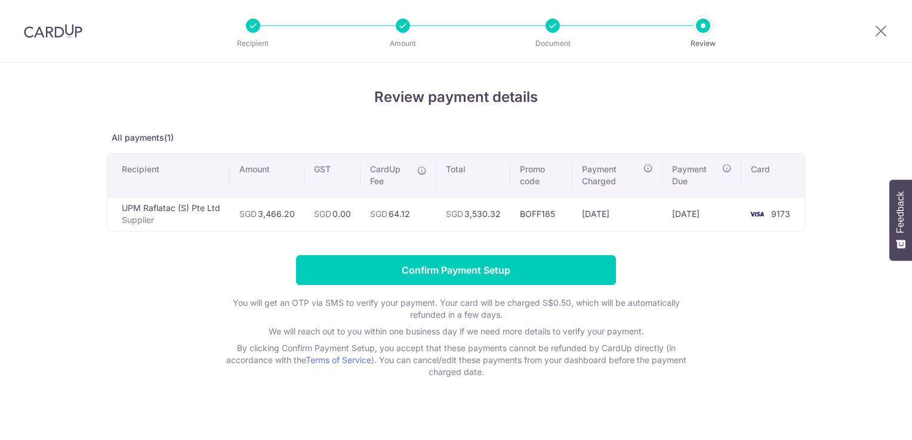 The image size is (912, 440). What do you see at coordinates (253, 44) in the screenshot?
I see `p: Recipient` at bounding box center [253, 44].